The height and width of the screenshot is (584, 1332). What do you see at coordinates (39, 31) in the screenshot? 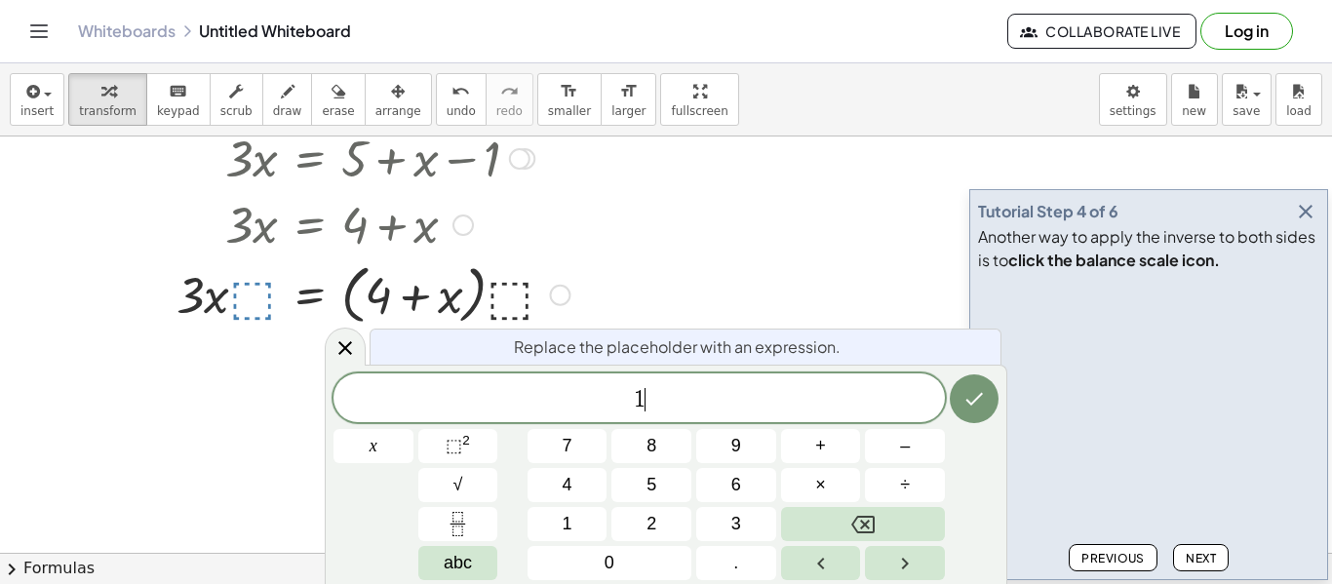
I see `button: Toggle navigation` at bounding box center [39, 31].